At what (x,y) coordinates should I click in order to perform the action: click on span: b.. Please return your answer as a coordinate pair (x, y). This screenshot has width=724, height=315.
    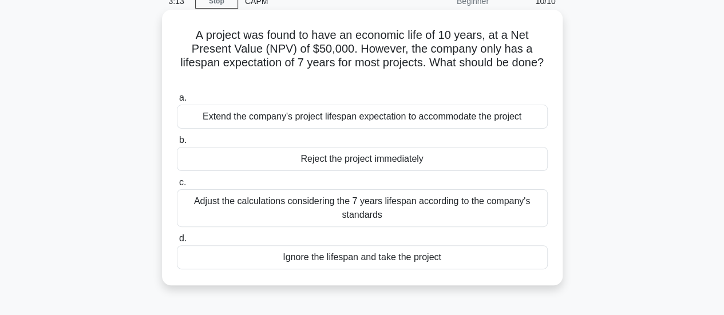
    Looking at the image, I should click on (183, 140).